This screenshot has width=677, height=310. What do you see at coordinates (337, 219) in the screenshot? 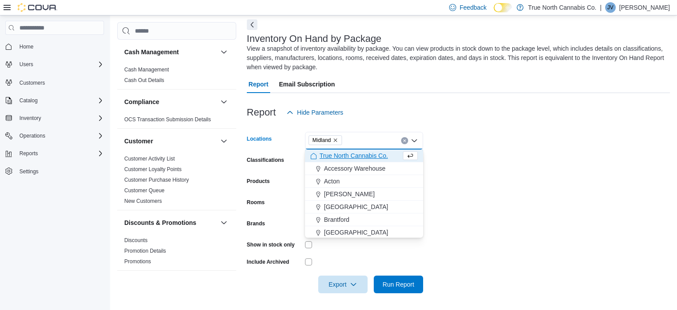
I see `span: Brantford` at bounding box center [337, 219].